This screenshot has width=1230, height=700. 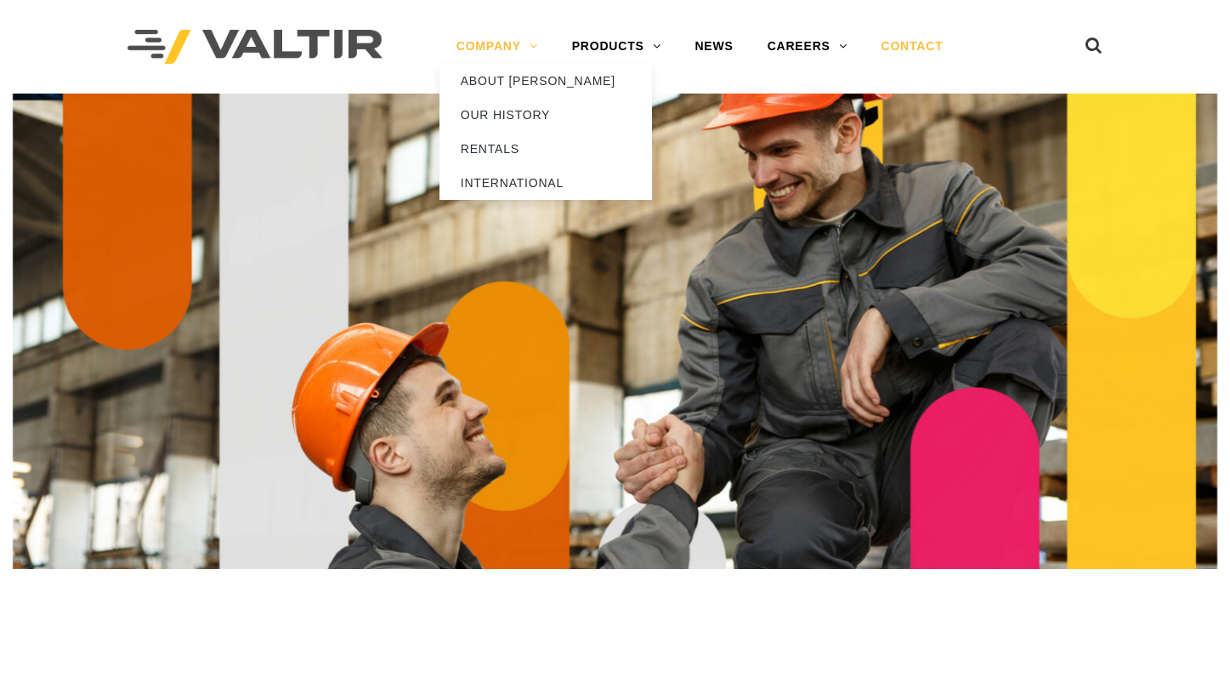 I want to click on a: INTERNATIONAL, so click(x=546, y=183).